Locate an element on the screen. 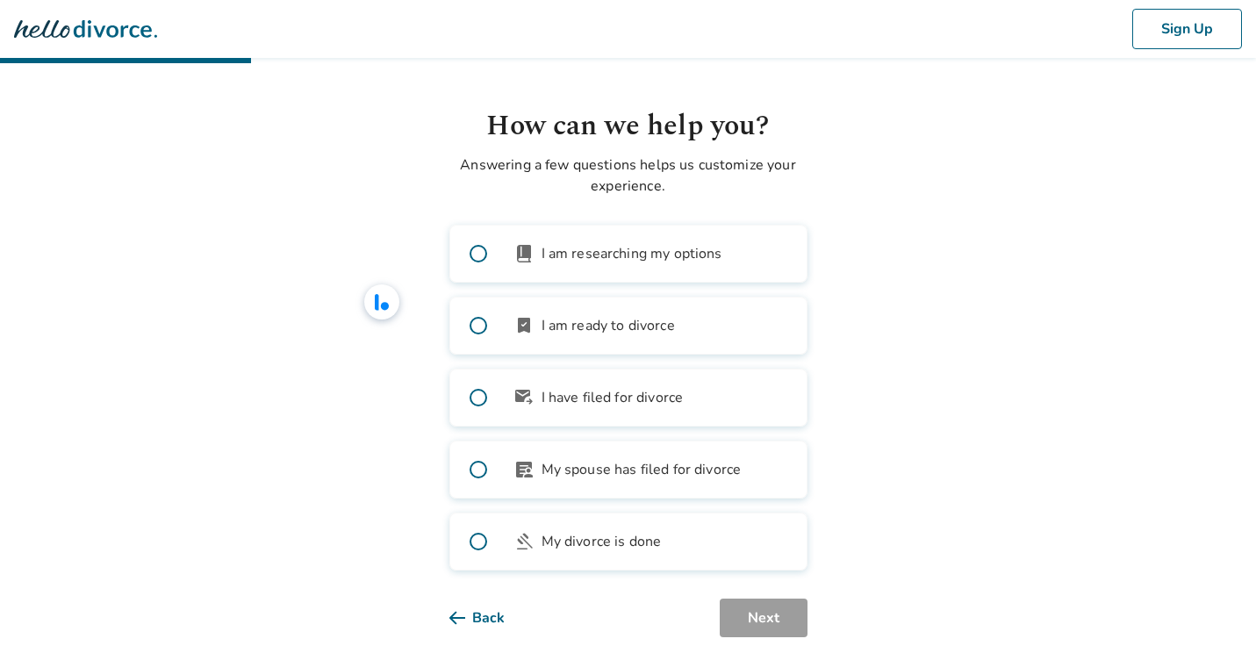 This screenshot has width=1256, height=646. div: Chat Widget is located at coordinates (1212, 604).